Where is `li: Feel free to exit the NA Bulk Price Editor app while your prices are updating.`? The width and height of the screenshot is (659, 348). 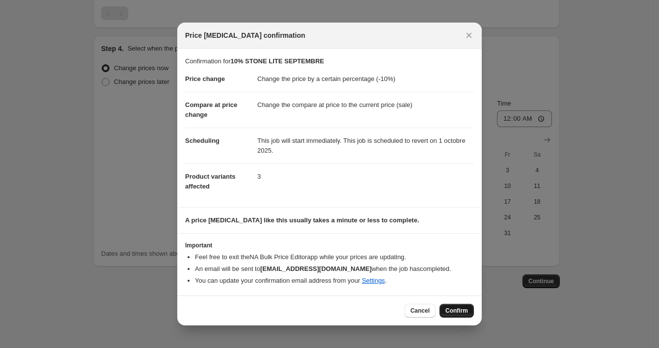 li: Feel free to exit the NA Bulk Price Editor app while your prices are updating. is located at coordinates (334, 257).